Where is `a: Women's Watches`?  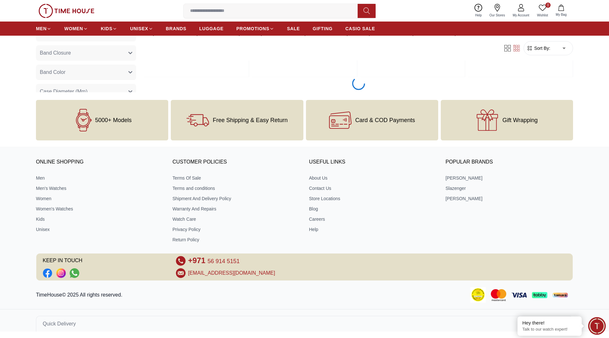 a: Women's Watches is located at coordinates (100, 209).